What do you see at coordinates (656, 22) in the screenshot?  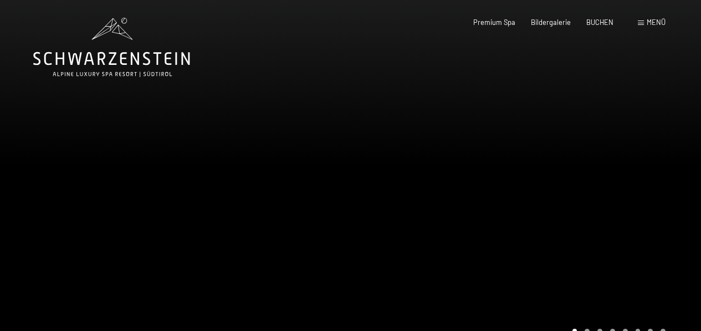 I see `span: Menü` at bounding box center [656, 22].